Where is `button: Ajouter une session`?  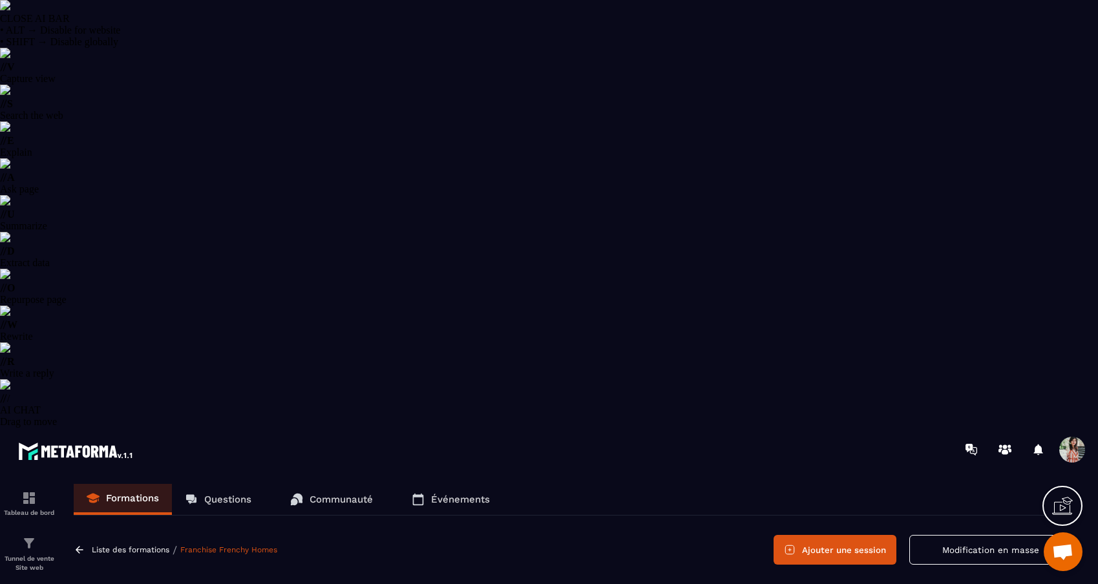 button: Ajouter une session is located at coordinates (835, 550).